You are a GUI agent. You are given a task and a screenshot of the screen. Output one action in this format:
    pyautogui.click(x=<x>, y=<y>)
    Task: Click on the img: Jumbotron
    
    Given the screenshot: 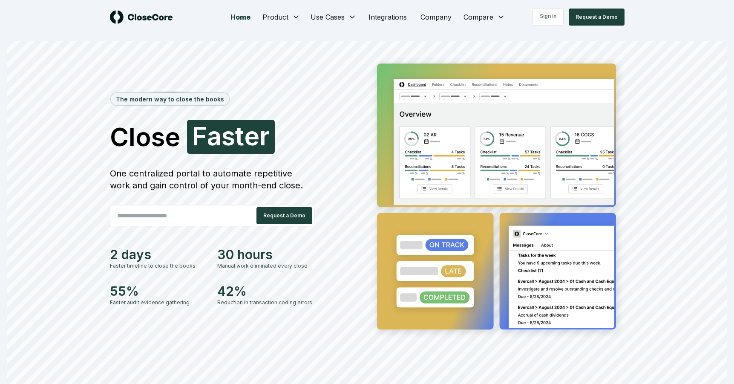 What is the action you would take?
    pyautogui.click(x=498, y=198)
    